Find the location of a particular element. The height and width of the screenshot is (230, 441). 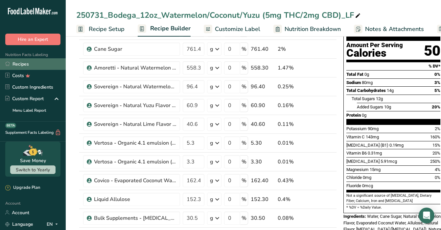

span: 143mg is located at coordinates (373, 136).